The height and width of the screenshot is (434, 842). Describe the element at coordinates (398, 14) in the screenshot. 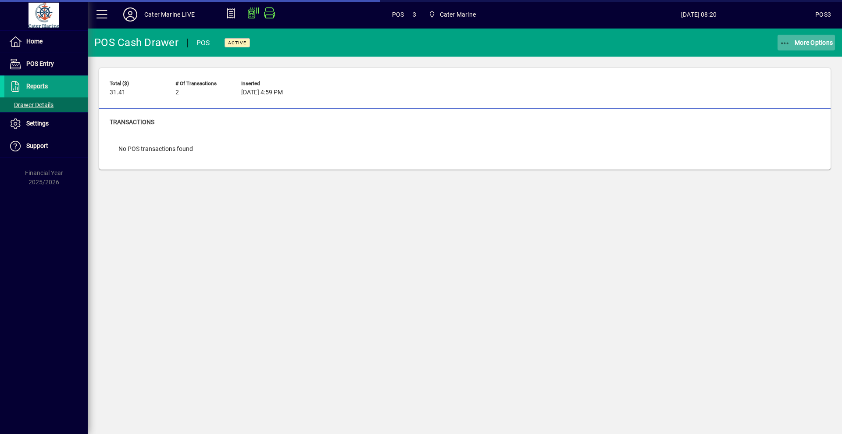

I see `span: POS` at that location.